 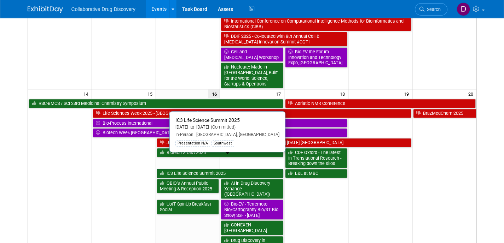 I want to click on a: Search, so click(x=431, y=9).